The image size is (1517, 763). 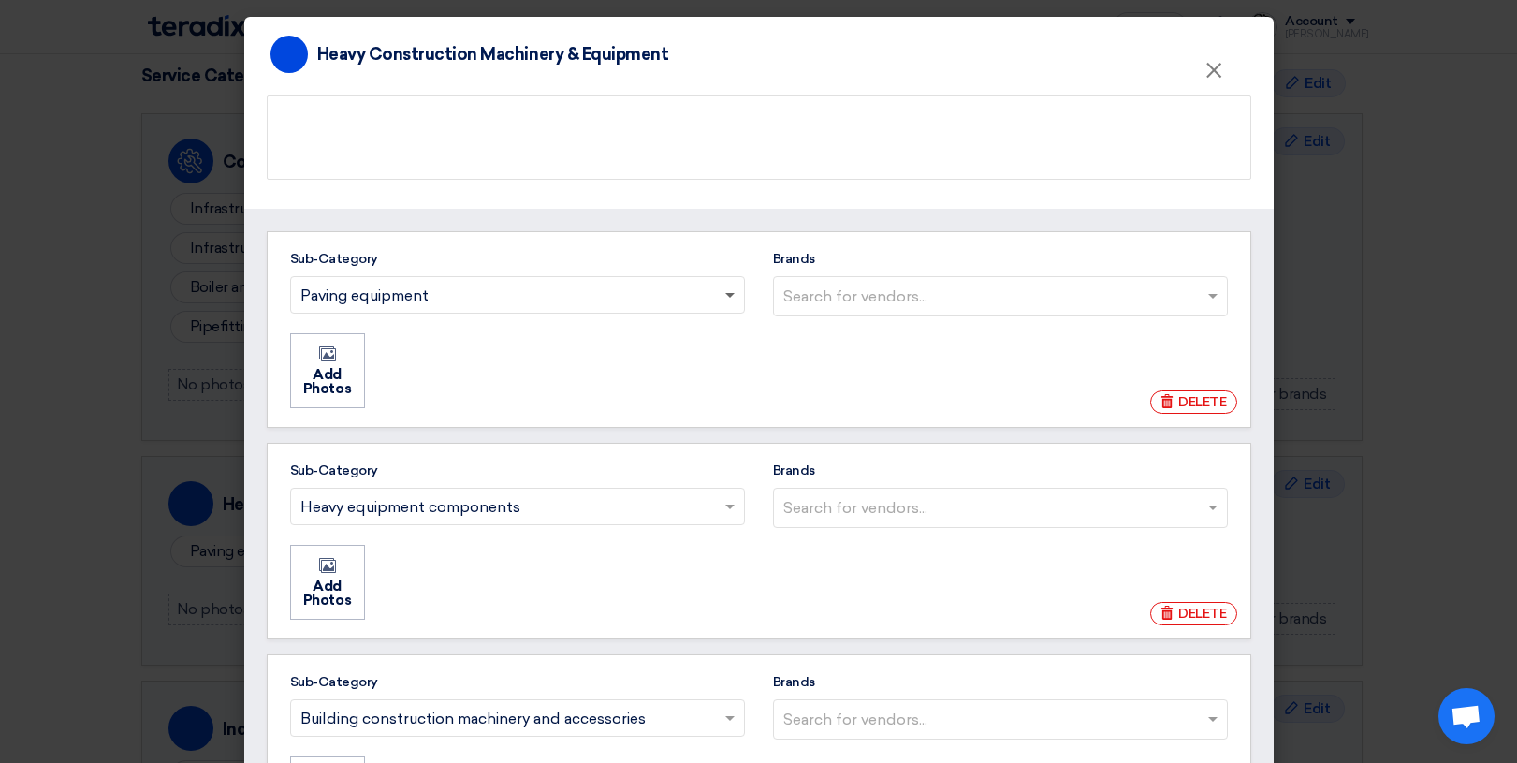 What do you see at coordinates (508, 296) in the screenshot?
I see `input: Sub-Category Paving equipment` at bounding box center [508, 296].